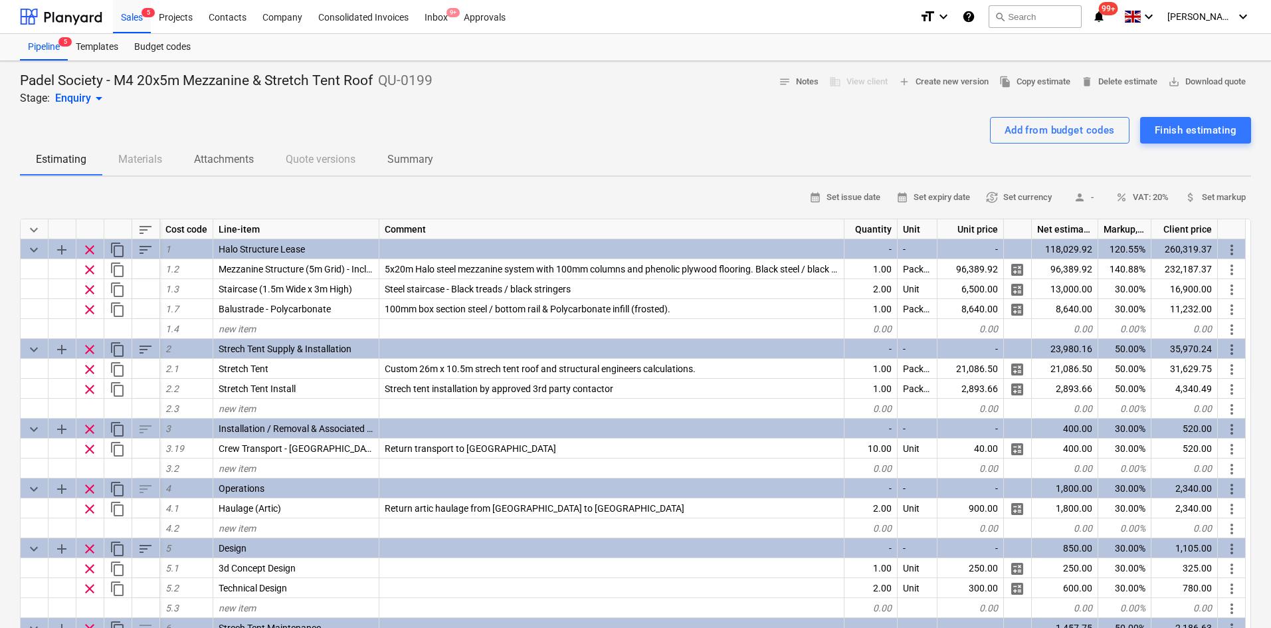 The width and height of the screenshot is (1271, 628). I want to click on span: Set expiry date, so click(933, 197).